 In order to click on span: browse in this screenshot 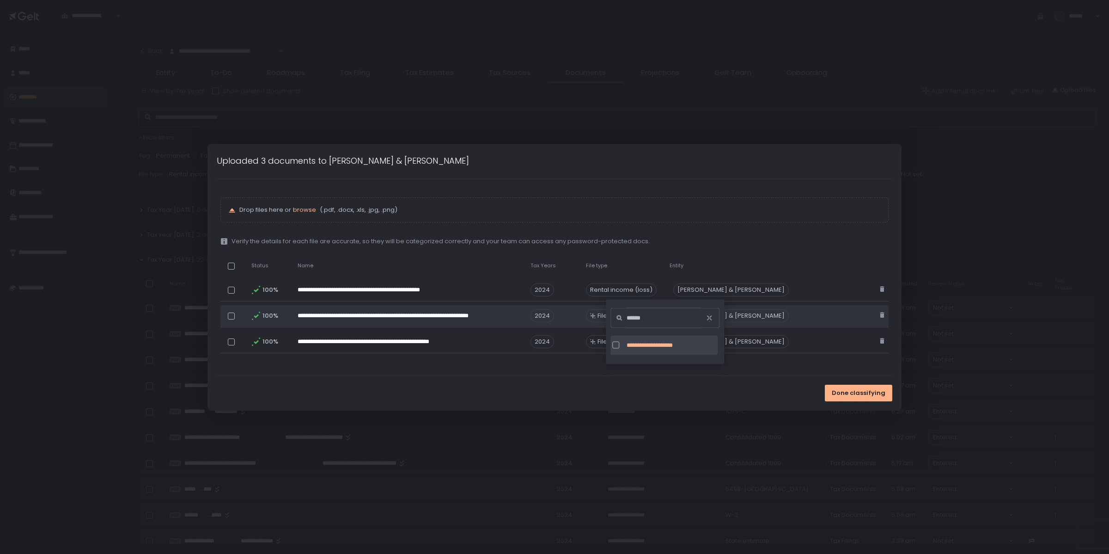, I will do `click(305, 209)`.